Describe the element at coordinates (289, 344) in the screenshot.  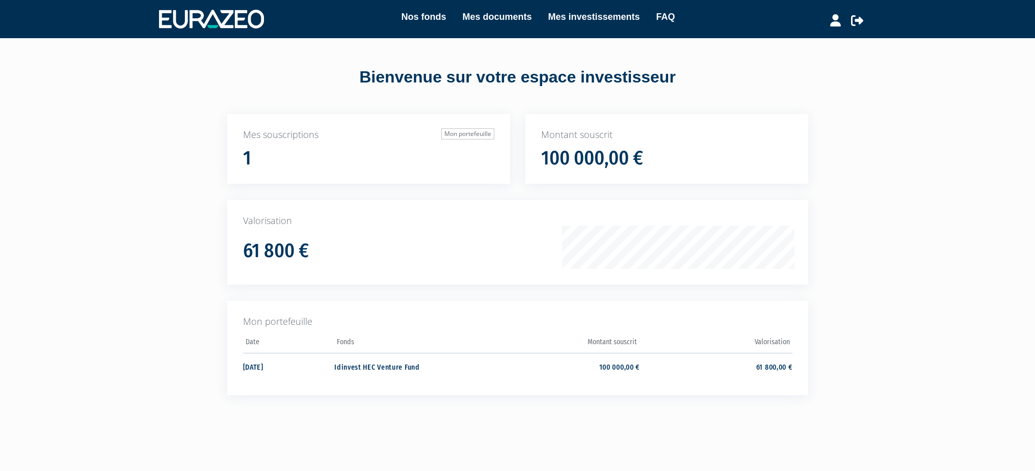
I see `th: Date` at that location.